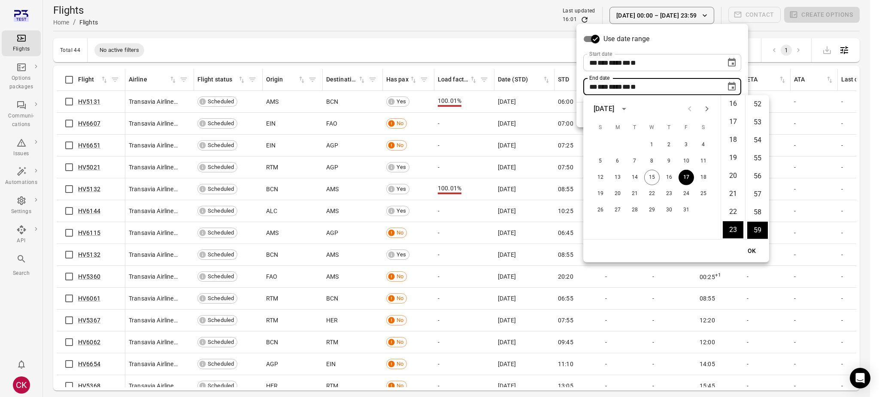  What do you see at coordinates (635, 128) in the screenshot?
I see `span: Tuesday` at bounding box center [635, 128].